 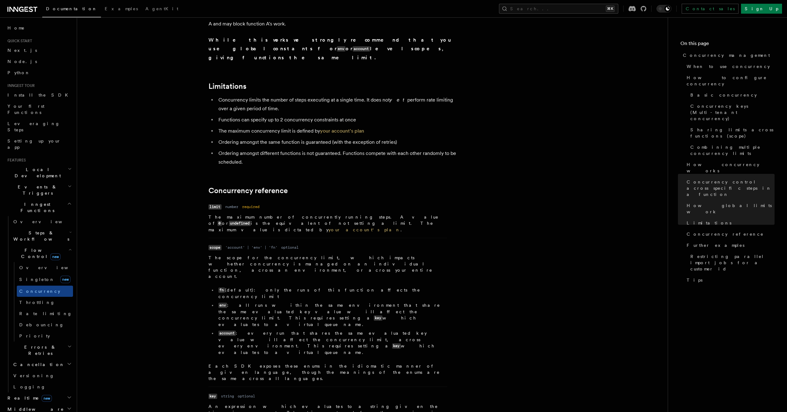 What do you see at coordinates (16, 28) in the screenshot?
I see `span: Home` at bounding box center [16, 28].